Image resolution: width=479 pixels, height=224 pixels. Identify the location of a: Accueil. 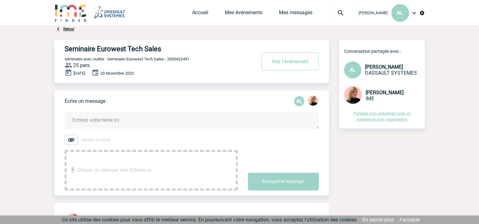
(200, 14).